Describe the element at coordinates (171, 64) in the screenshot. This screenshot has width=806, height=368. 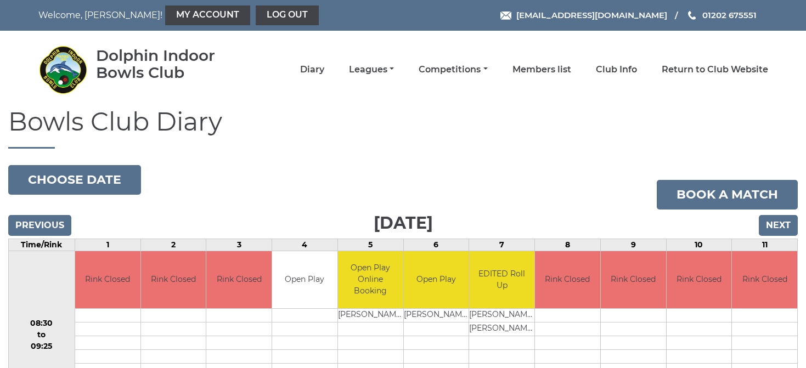
I see `div: Dolphin Indoor Bowls Club` at that location.